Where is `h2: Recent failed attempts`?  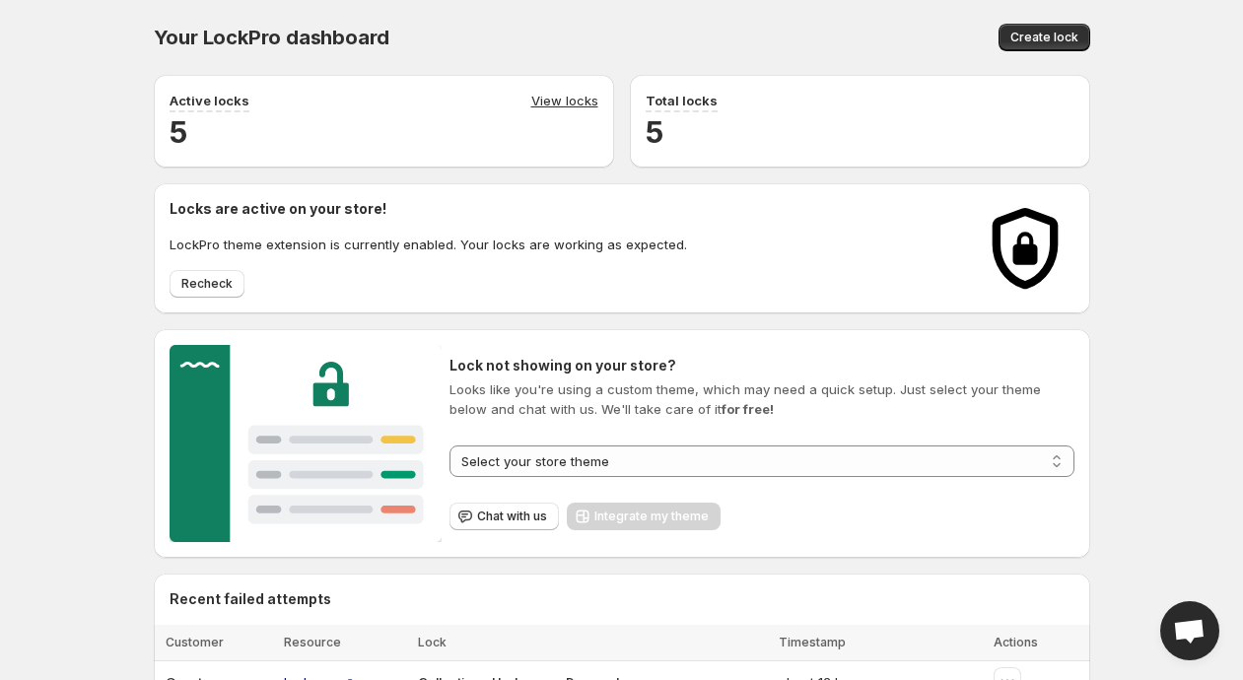
h2: Recent failed attempts is located at coordinates (250, 599).